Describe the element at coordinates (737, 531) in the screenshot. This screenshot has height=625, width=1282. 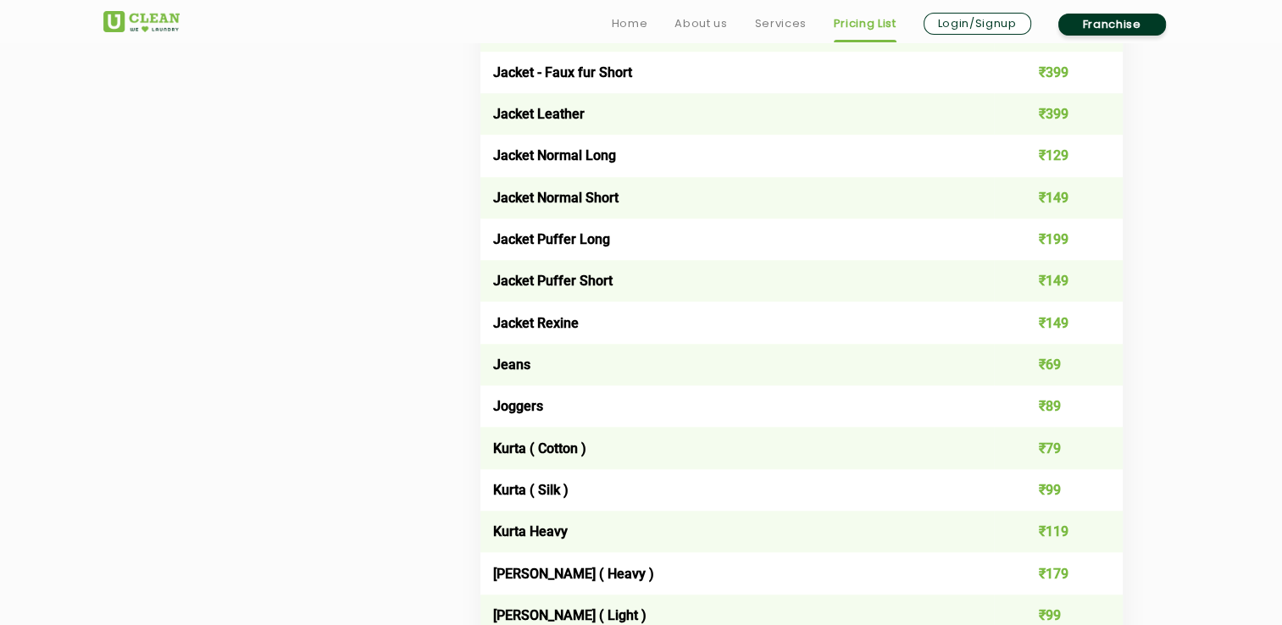
I see `td: Kurta Heavy` at that location.